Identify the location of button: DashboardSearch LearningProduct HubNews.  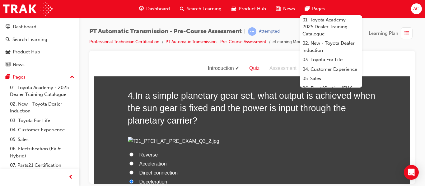
(39, 46).